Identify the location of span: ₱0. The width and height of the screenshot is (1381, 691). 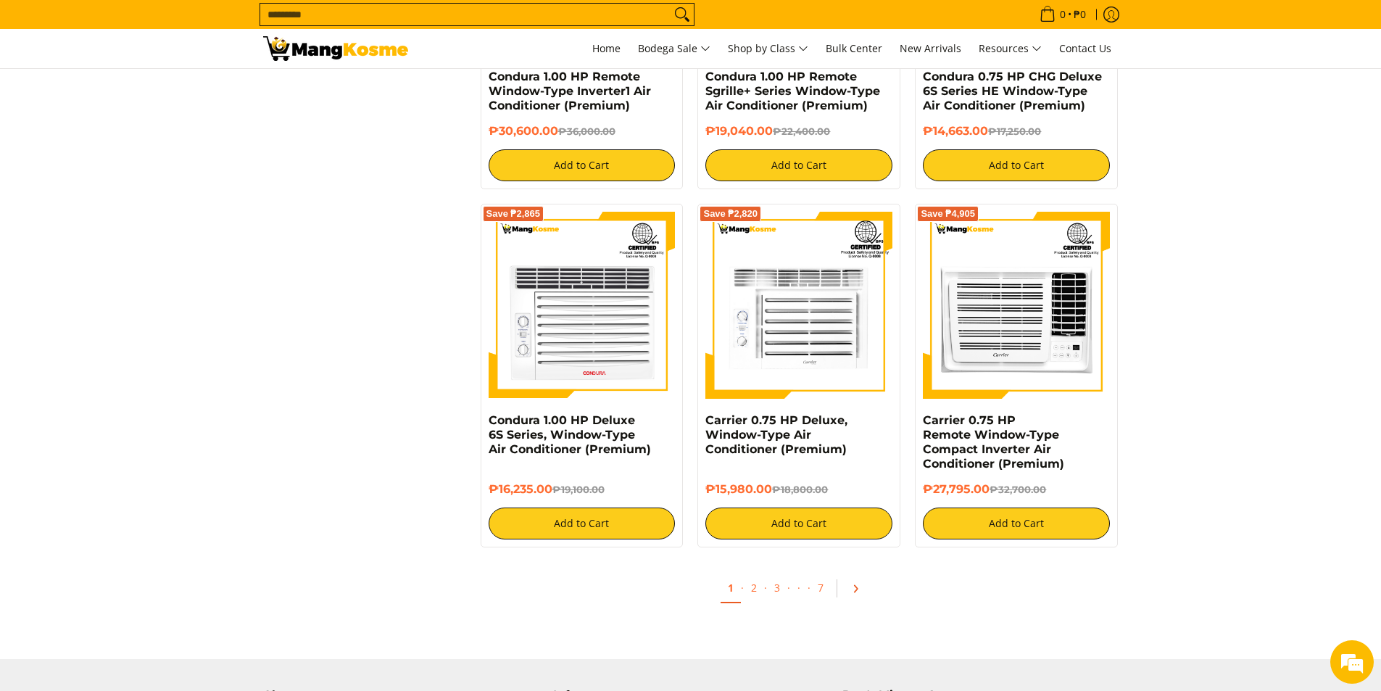
(1079, 14).